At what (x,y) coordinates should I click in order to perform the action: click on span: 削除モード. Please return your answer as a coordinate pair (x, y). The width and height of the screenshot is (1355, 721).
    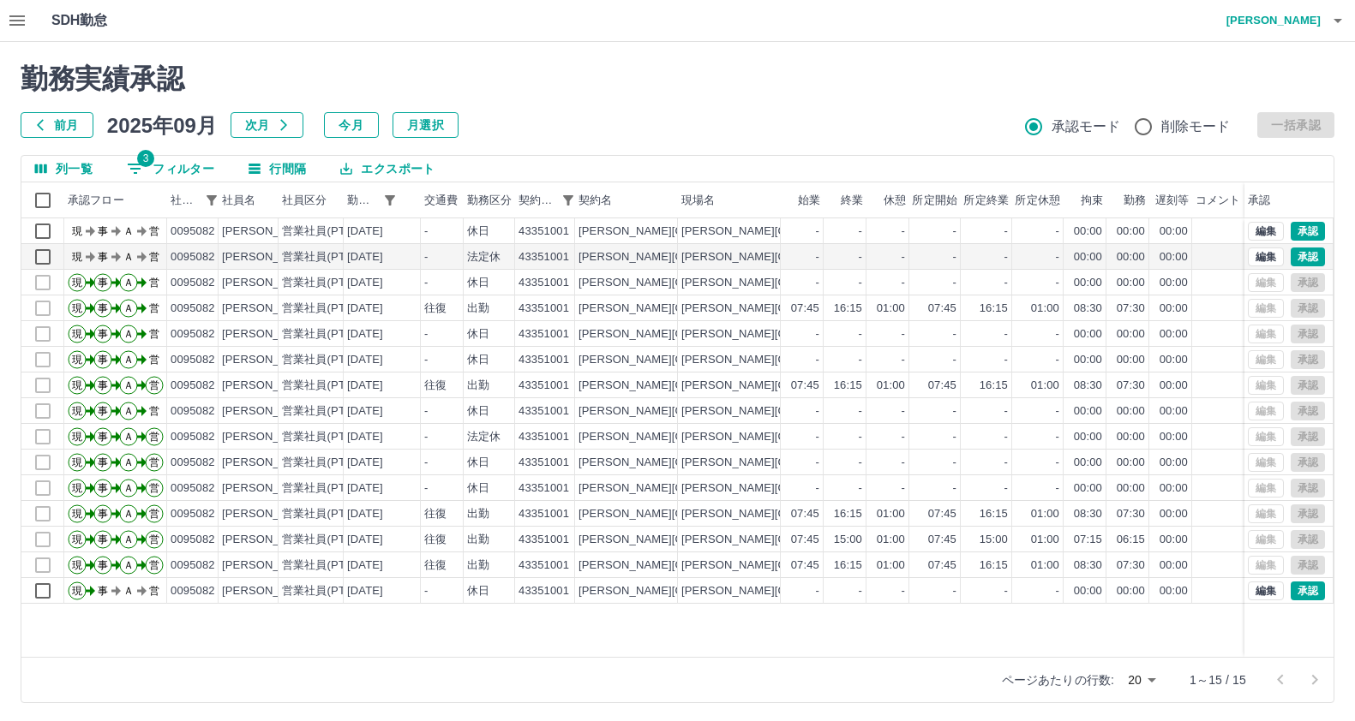
    Looking at the image, I should click on (1195, 127).